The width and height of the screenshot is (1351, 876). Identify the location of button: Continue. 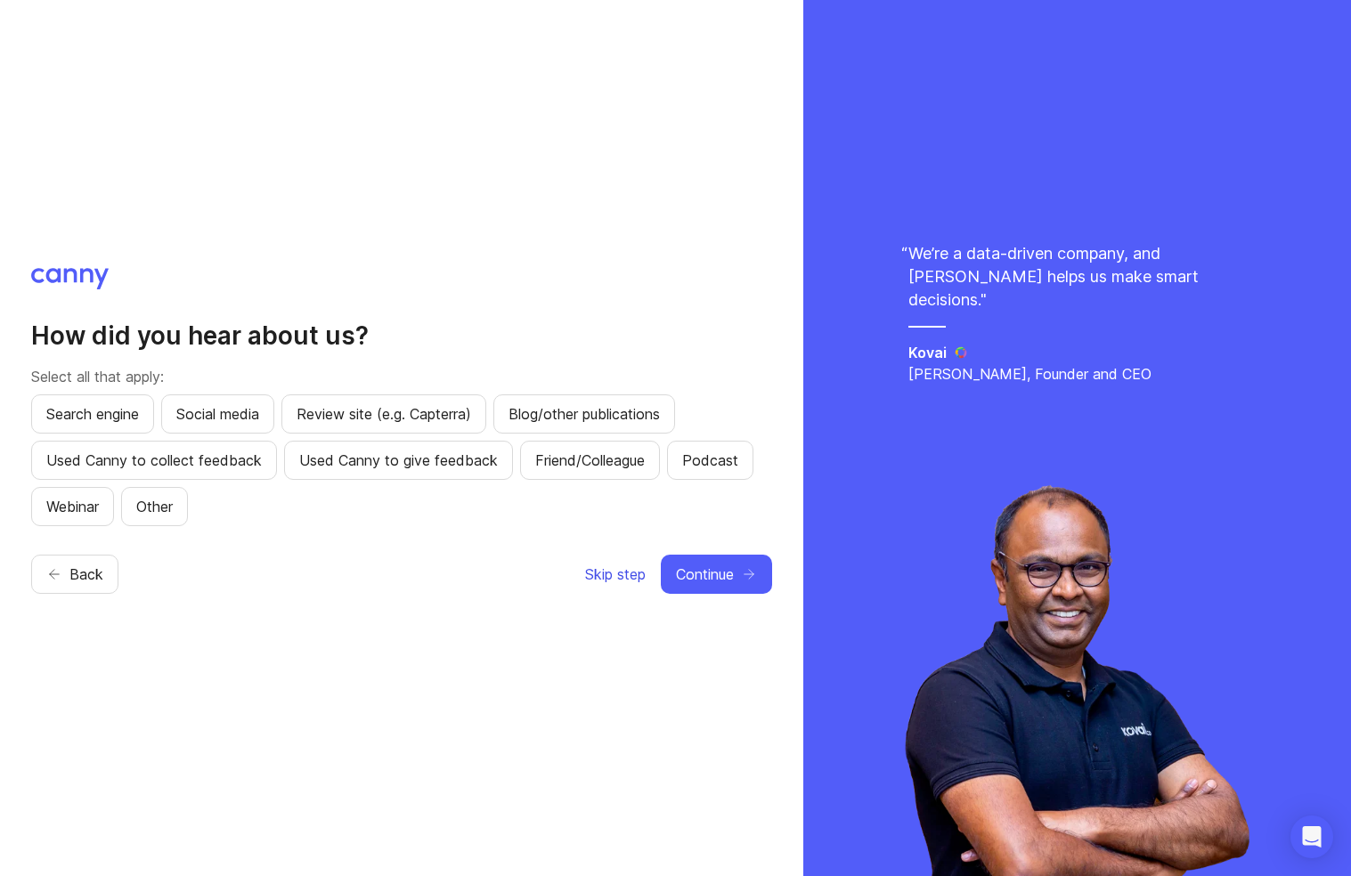
(716, 575).